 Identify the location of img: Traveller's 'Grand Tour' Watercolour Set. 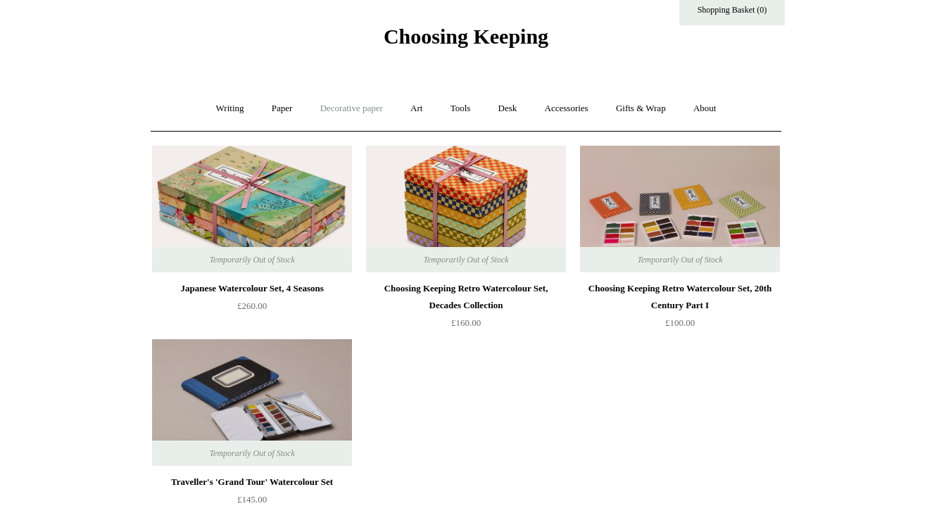
(252, 403).